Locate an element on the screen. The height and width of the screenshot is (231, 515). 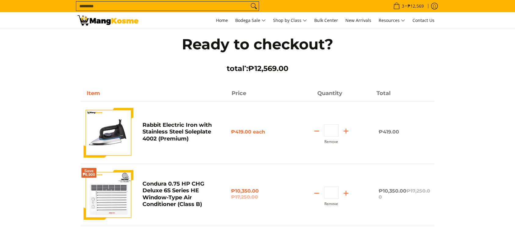
span: Contact Us is located at coordinates (424, 20).